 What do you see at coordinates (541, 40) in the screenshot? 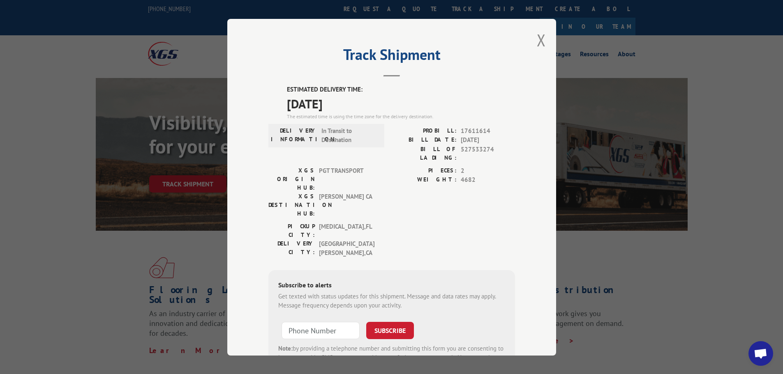
I see `button: Close modal` at bounding box center [541, 40].